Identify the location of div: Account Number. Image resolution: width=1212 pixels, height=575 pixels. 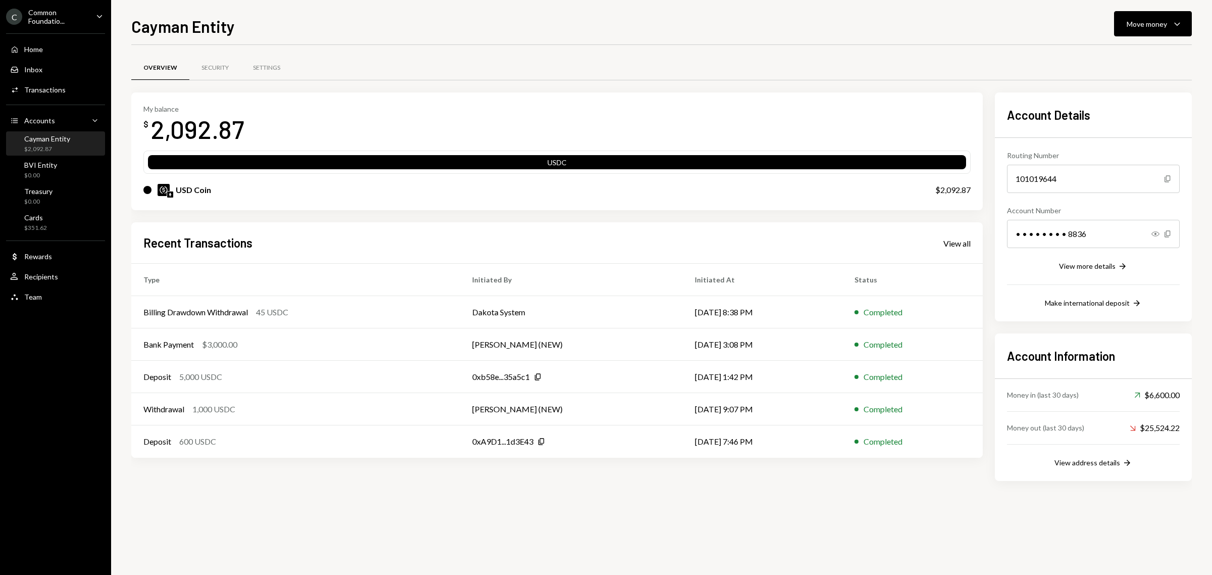
(1093, 210).